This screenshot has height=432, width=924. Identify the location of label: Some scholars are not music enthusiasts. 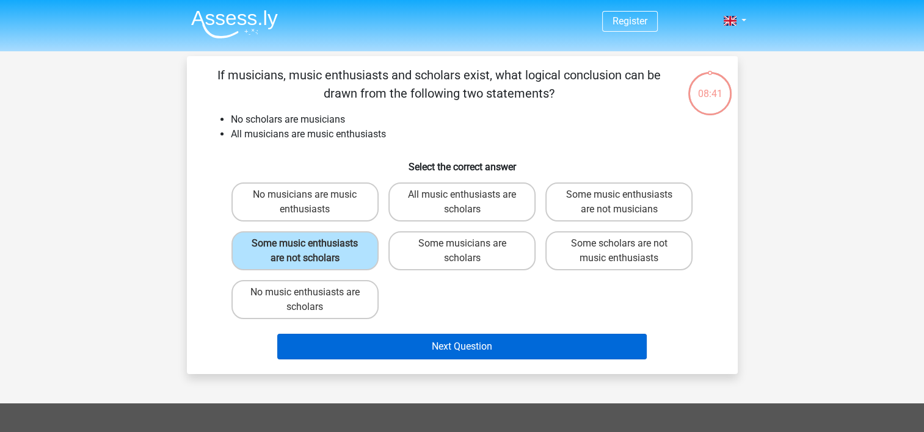
(618, 251).